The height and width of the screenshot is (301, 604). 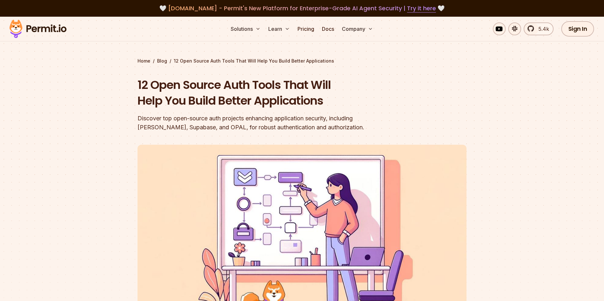 I want to click on a: Home, so click(x=144, y=61).